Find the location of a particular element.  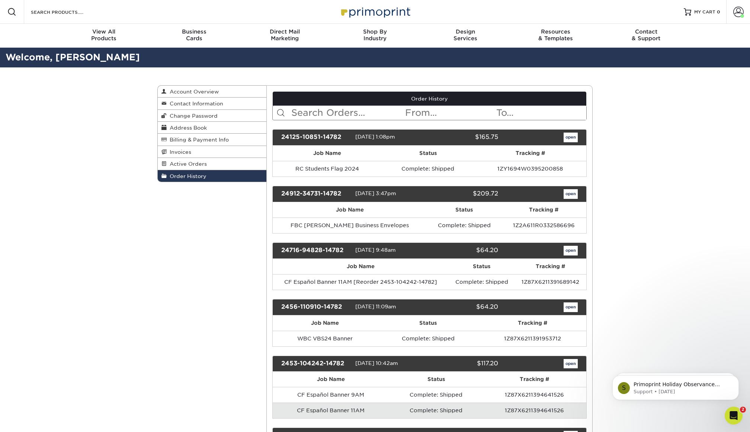

a: Change Password is located at coordinates (212, 116).